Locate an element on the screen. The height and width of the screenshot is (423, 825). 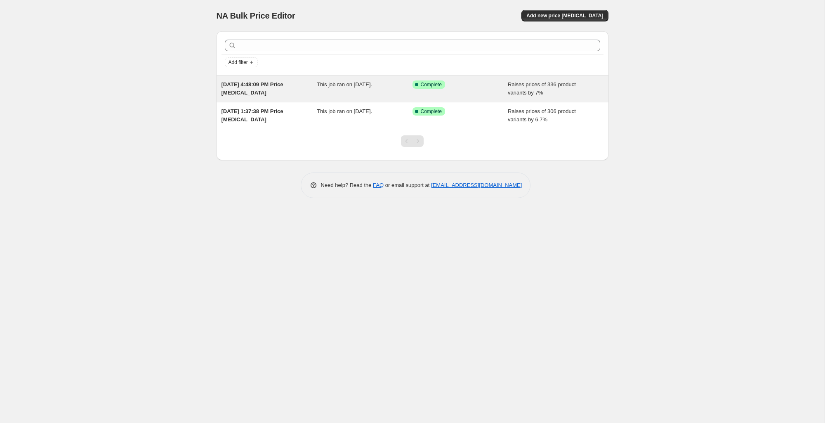
span: Need help? Read the is located at coordinates (347, 185).